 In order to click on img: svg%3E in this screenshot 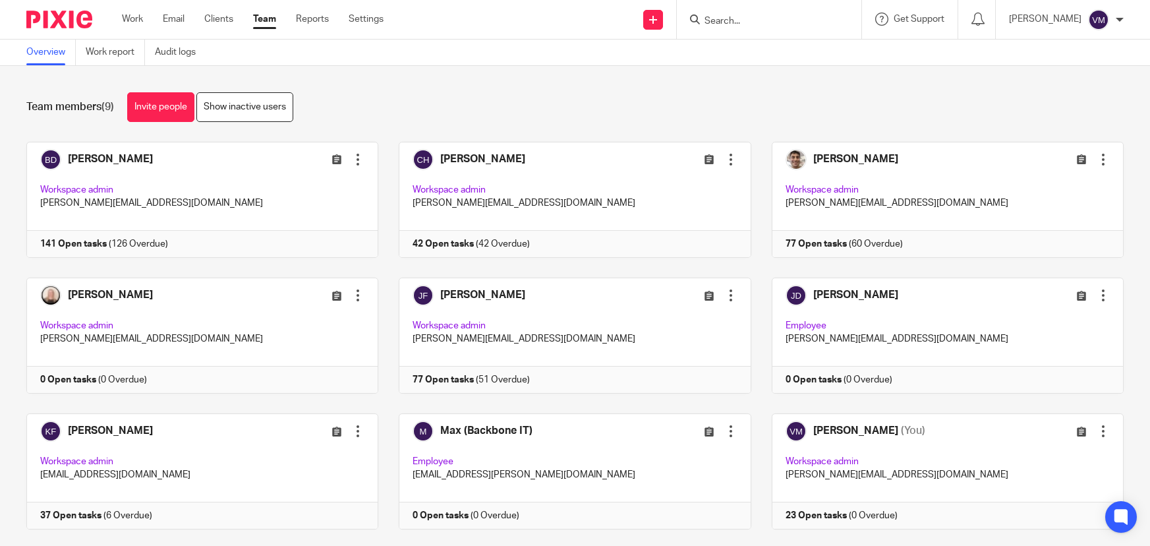, I will do `click(1098, 20)`.